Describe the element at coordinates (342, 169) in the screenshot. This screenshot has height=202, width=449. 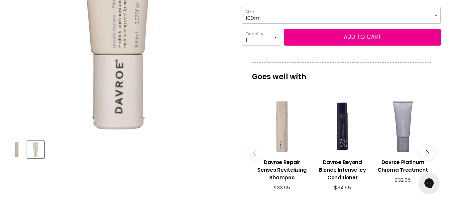
I see `h3: Davroe Beyond Blonde Intense Icy Conditioner` at that location.